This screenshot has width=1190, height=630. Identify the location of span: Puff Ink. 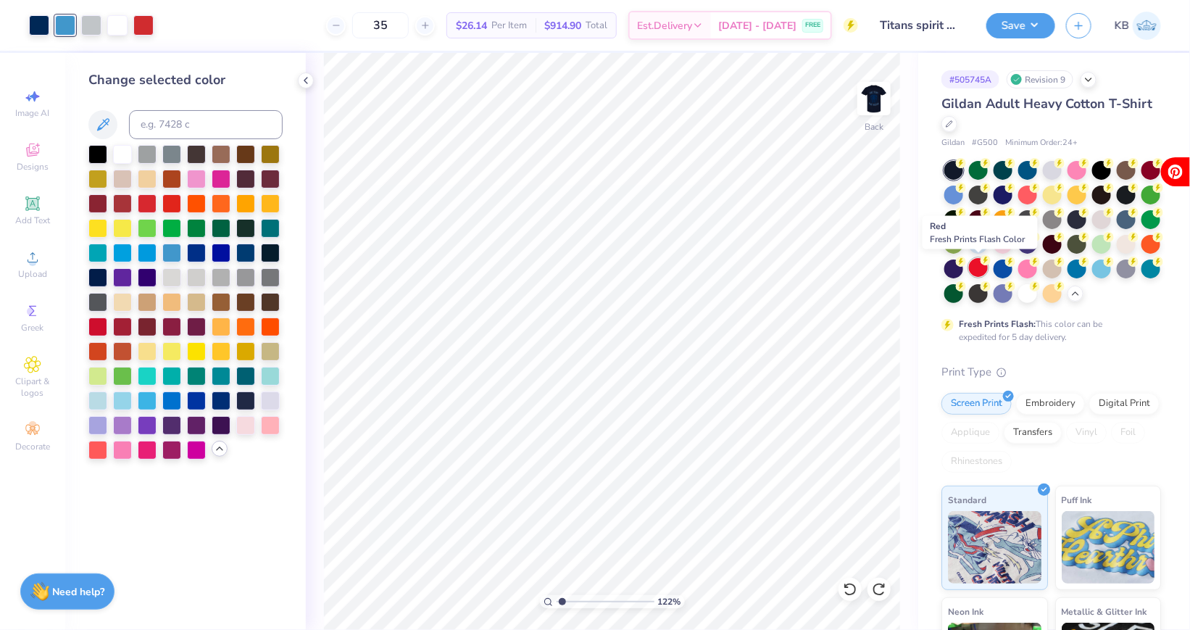
(1077, 499).